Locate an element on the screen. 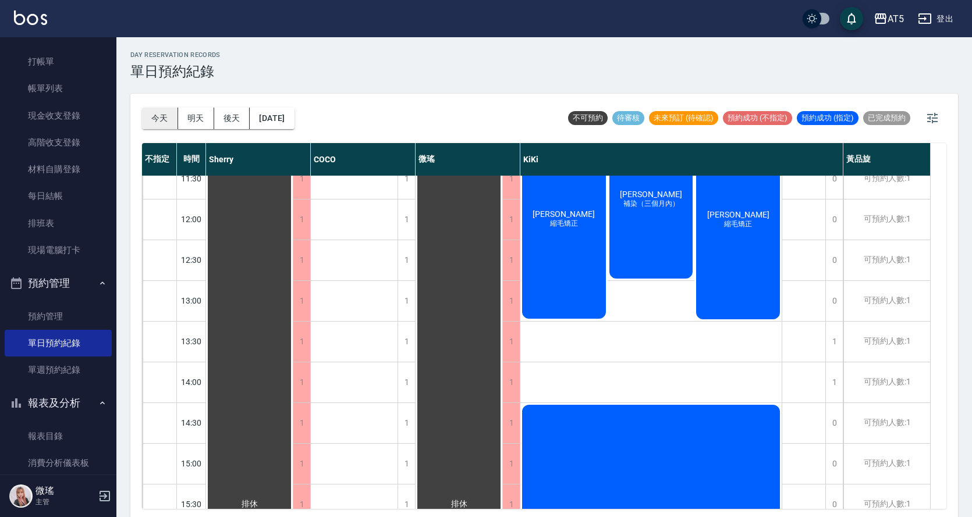 This screenshot has width=972, height=517. a: 單日預約紀錄 is located at coordinates (58, 343).